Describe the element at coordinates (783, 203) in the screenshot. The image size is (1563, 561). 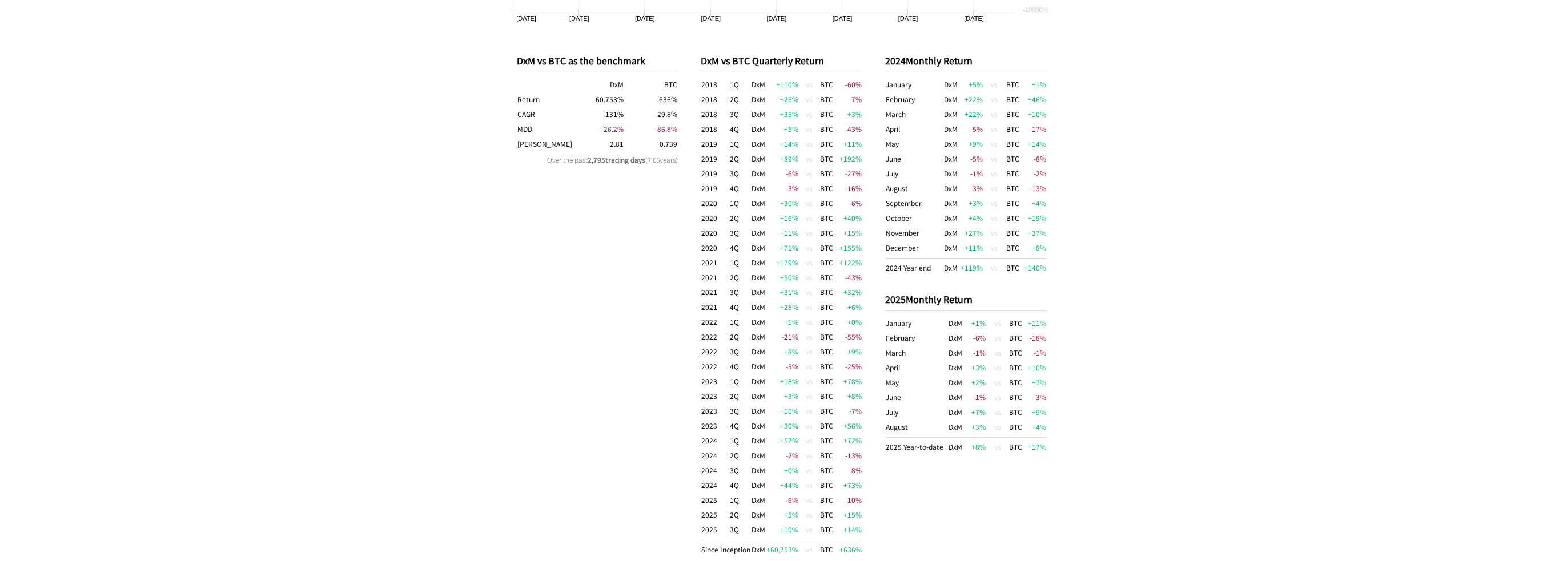
I see `td: +30 %` at that location.